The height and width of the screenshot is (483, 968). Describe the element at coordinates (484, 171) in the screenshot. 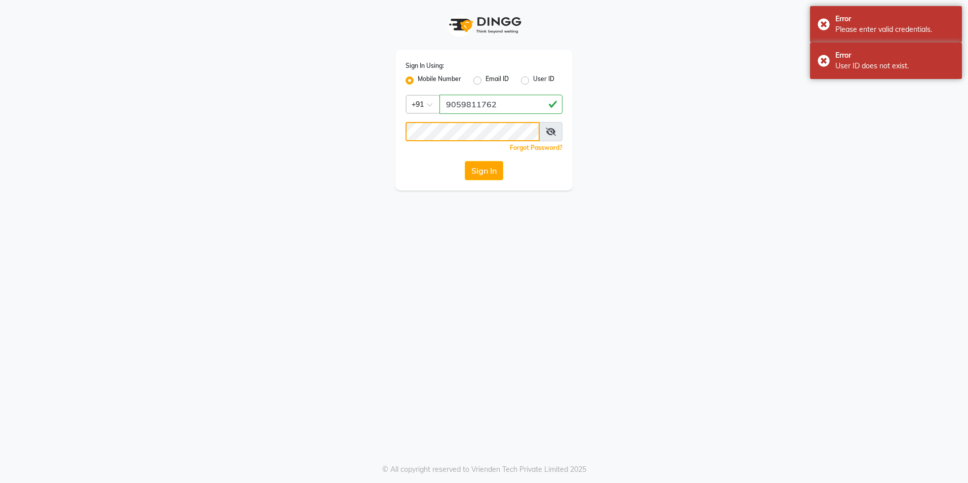

I see `button: Sign In` at that location.